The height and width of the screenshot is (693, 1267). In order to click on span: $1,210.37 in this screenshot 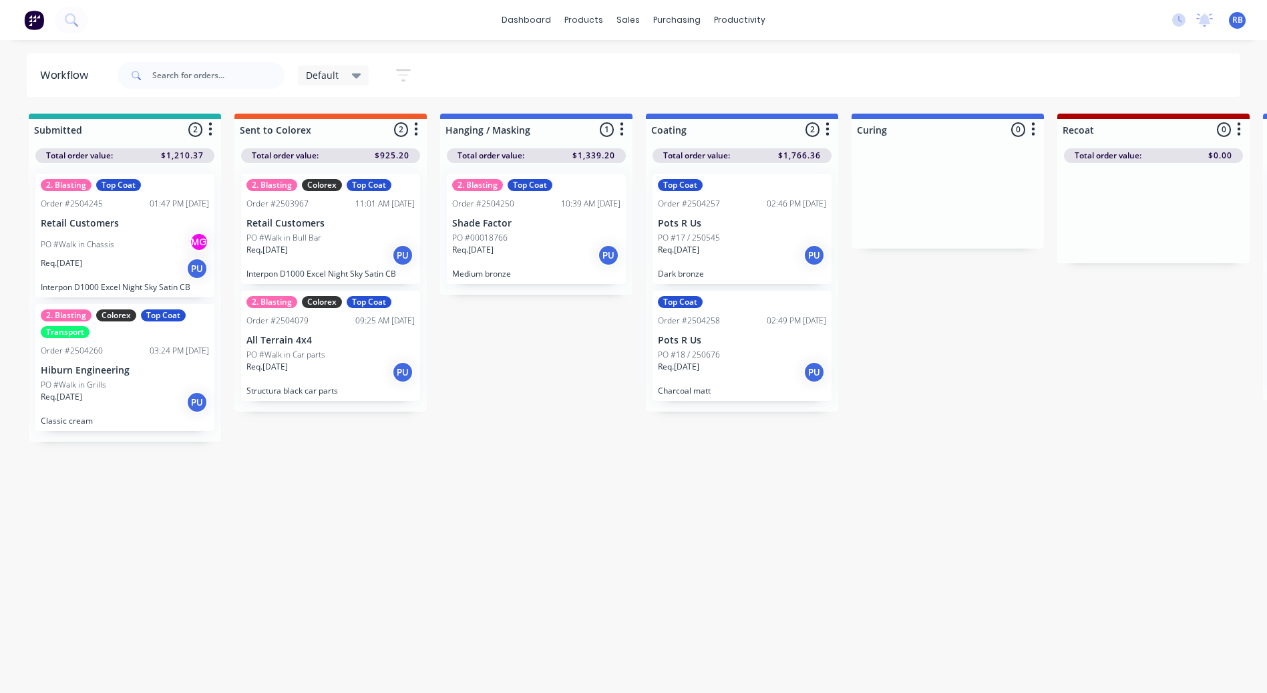, I will do `click(182, 156)`.